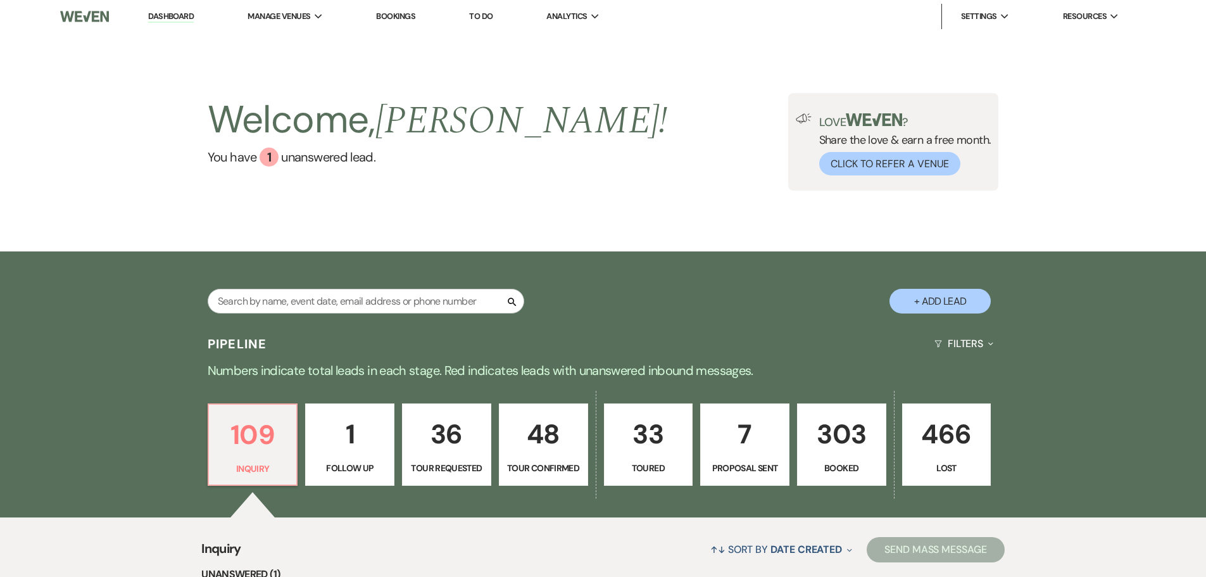  Describe the element at coordinates (603, 370) in the screenshot. I see `p: Numbers indicate total leads in each stage. Red indicates leads with unanswered inbound messages.` at that location.